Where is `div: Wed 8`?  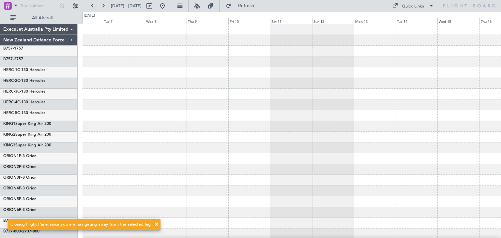
div: Wed 8 is located at coordinates (166, 21).